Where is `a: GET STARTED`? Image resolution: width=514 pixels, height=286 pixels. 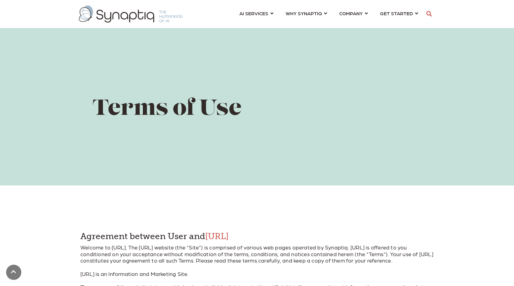
a: GET STARTED is located at coordinates (399, 13).